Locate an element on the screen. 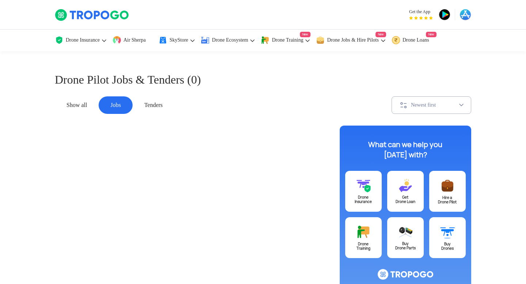 The image size is (526, 284). a: BuyDrones is located at coordinates (448, 238).